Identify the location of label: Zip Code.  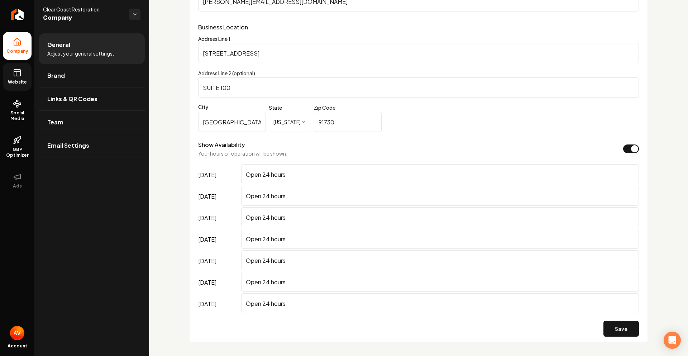
(325, 107).